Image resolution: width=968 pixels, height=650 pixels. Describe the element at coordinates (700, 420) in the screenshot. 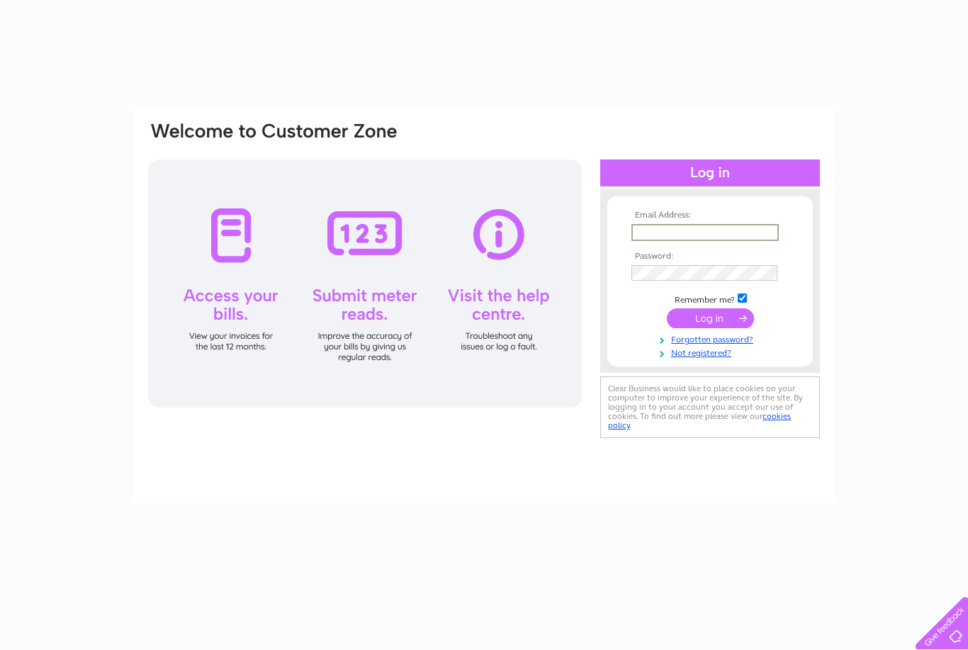

I see `a: cookies policy` at that location.